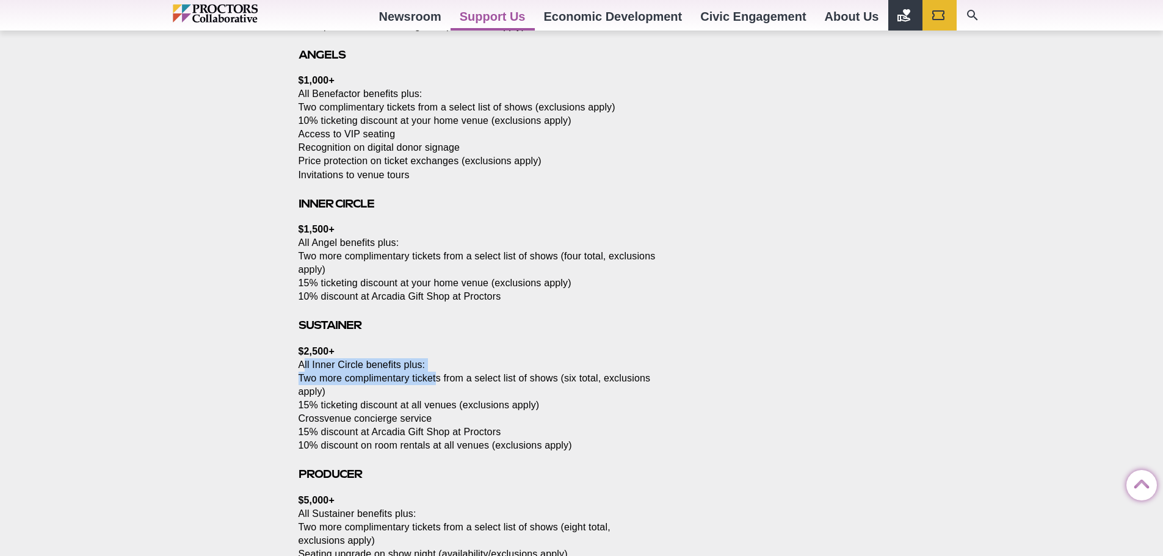 Image resolution: width=1163 pixels, height=556 pixels. Describe the element at coordinates (316, 80) in the screenshot. I see `strong: $1,000+` at that location.